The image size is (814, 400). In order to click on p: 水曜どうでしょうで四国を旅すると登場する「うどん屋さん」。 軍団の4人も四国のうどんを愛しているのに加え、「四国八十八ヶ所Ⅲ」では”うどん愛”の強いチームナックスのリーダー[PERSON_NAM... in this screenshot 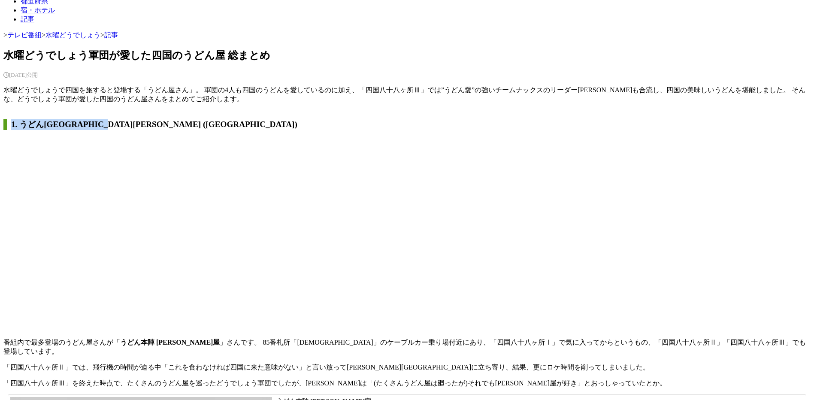, I will do `click(407, 95)`.